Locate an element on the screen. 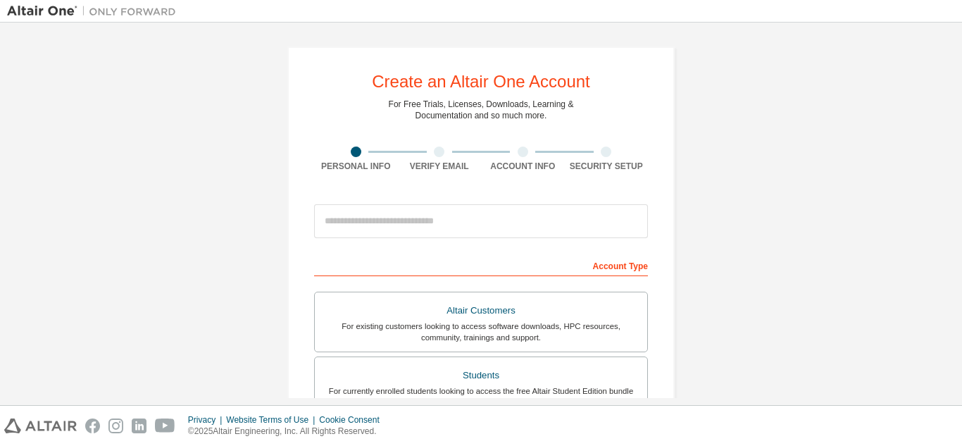 The width and height of the screenshot is (962, 446). img: instagram.svg is located at coordinates (115, 425).